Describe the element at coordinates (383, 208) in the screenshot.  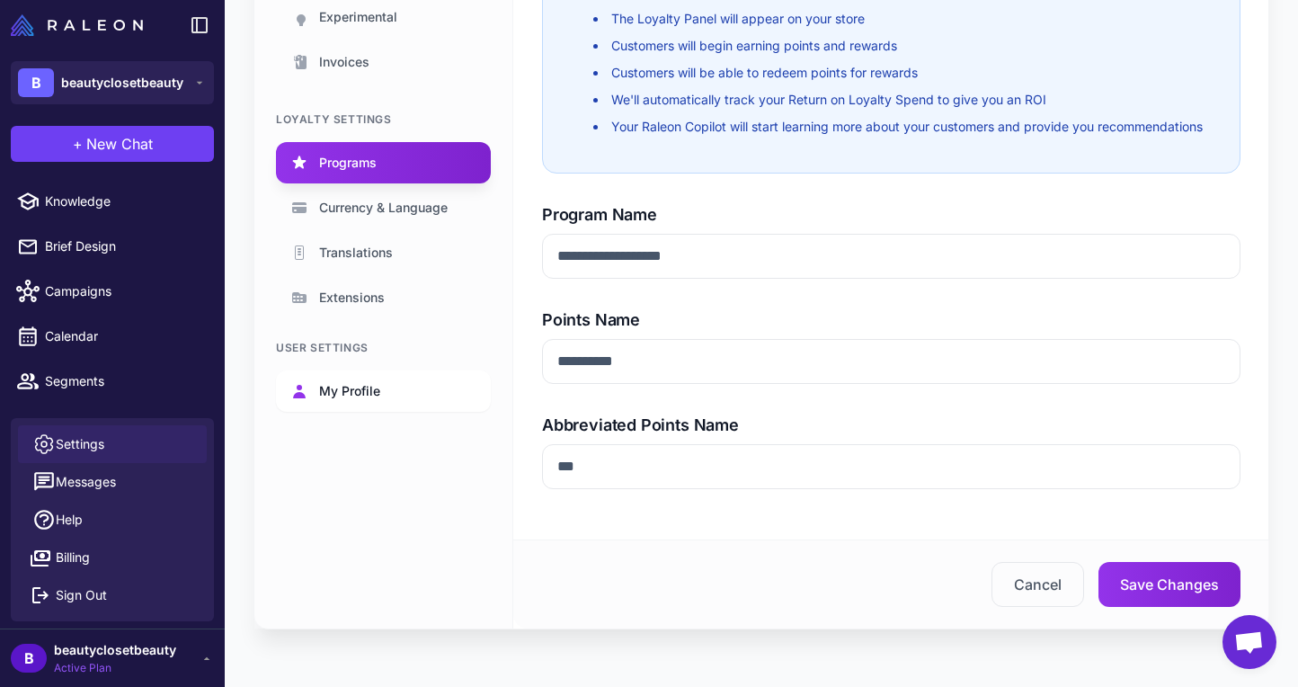
I see `span: Currency & Language` at that location.